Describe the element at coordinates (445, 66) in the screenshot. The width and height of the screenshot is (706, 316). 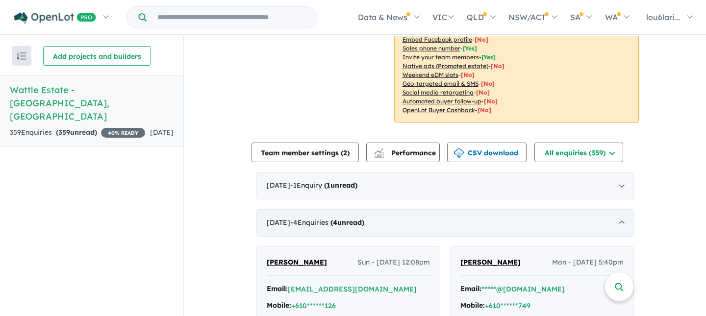
I see `u: Native ads (Promoted estate)` at that location.